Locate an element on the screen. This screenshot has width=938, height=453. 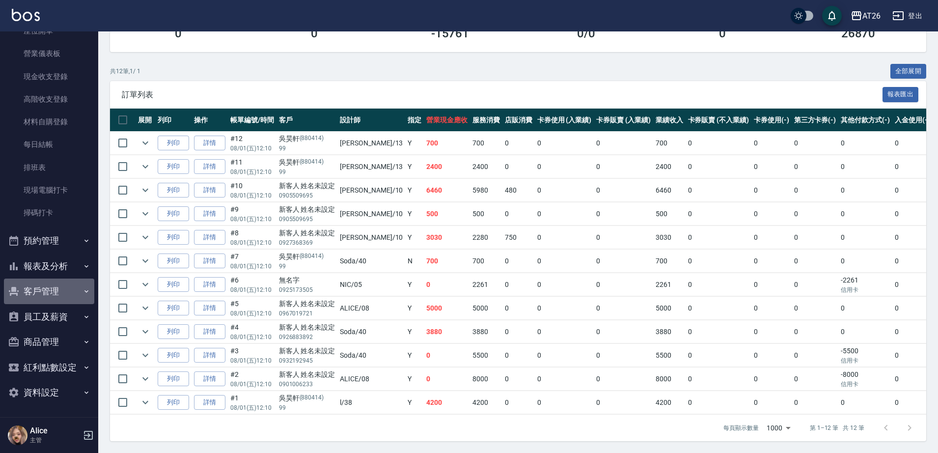
div: 吳昊軒 is located at coordinates (307, 139).